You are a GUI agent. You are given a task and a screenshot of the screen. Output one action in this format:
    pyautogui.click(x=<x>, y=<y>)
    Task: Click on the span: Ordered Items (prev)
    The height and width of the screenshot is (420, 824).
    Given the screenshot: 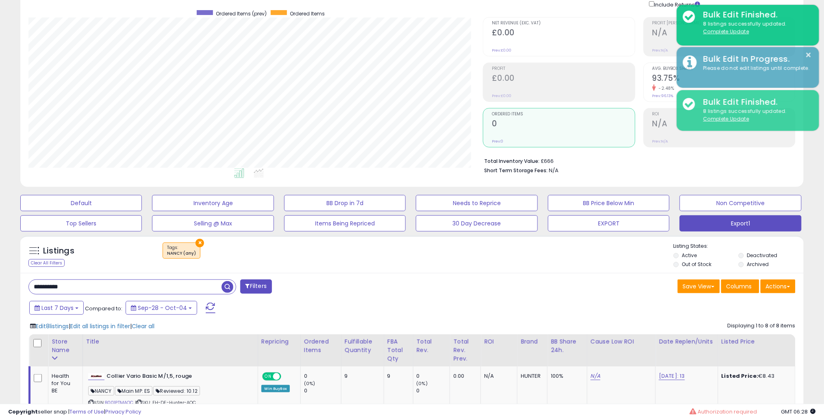 What is the action you would take?
    pyautogui.click(x=241, y=13)
    